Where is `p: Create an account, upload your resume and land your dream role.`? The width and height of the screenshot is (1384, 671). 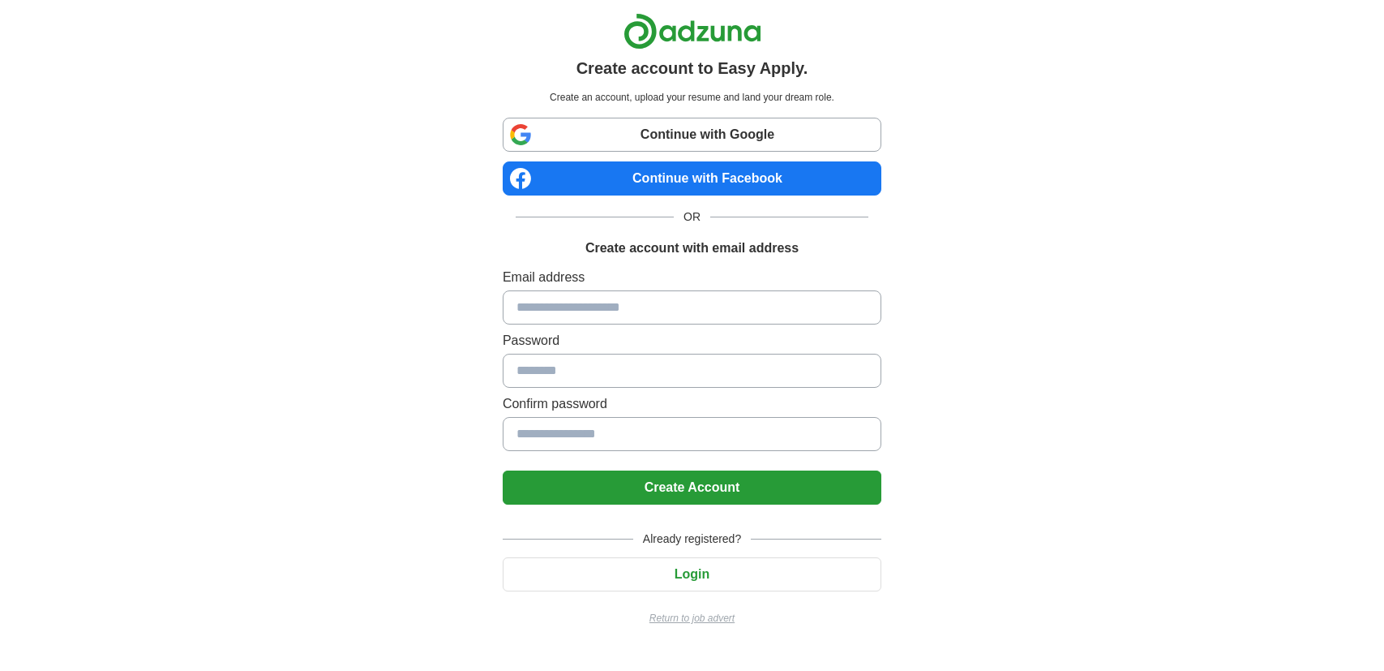
p: Create an account, upload your resume and land your dream role. is located at coordinates (692, 97).